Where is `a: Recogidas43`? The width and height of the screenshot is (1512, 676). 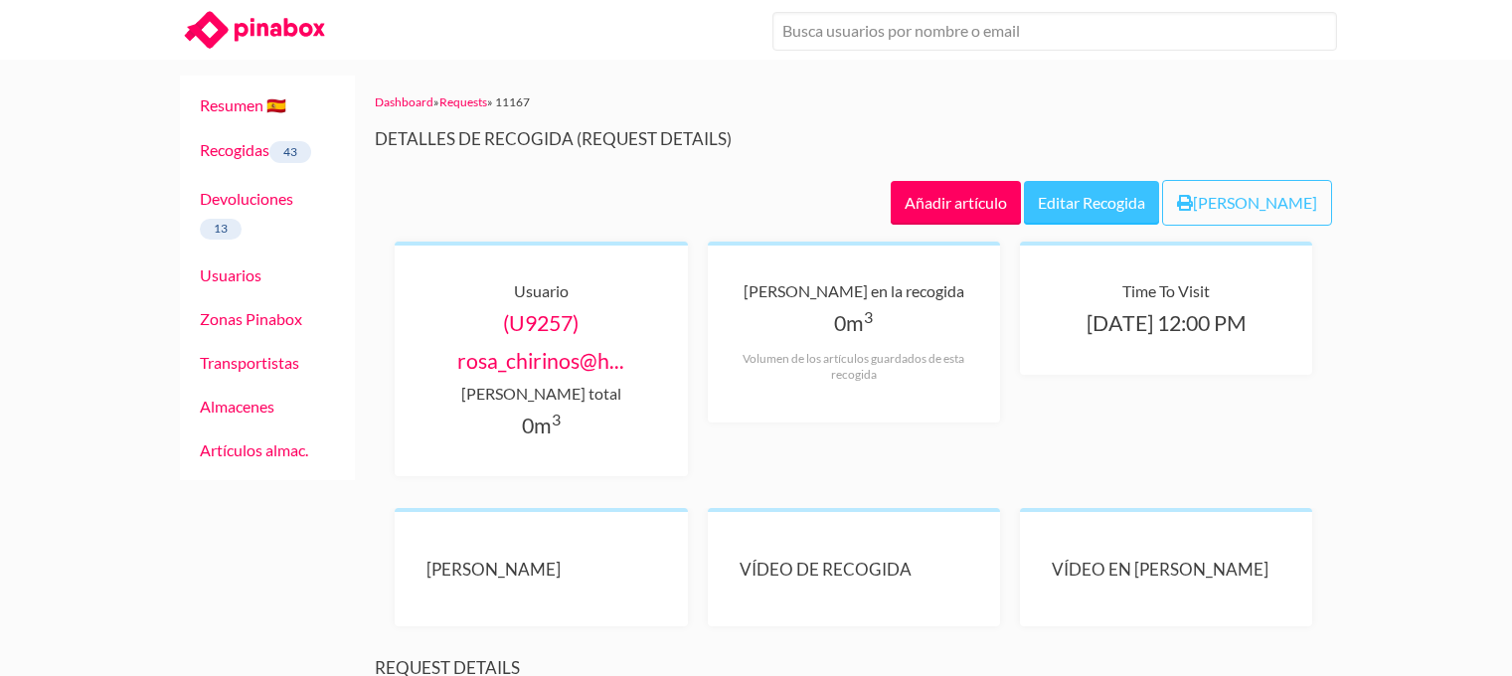 a: Recogidas43 is located at coordinates (255, 149).